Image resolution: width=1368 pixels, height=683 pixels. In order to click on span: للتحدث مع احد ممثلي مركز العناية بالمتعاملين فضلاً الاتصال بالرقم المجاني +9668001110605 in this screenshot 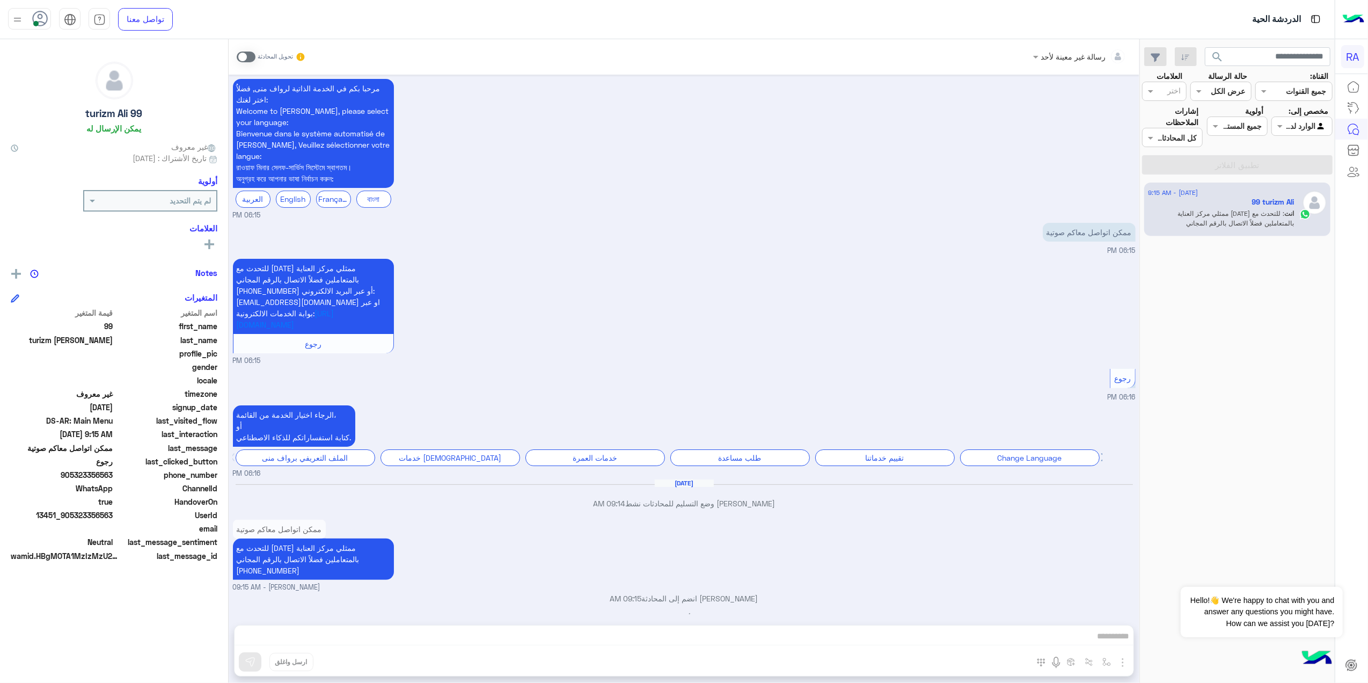, I will do `click(1236, 223)`.